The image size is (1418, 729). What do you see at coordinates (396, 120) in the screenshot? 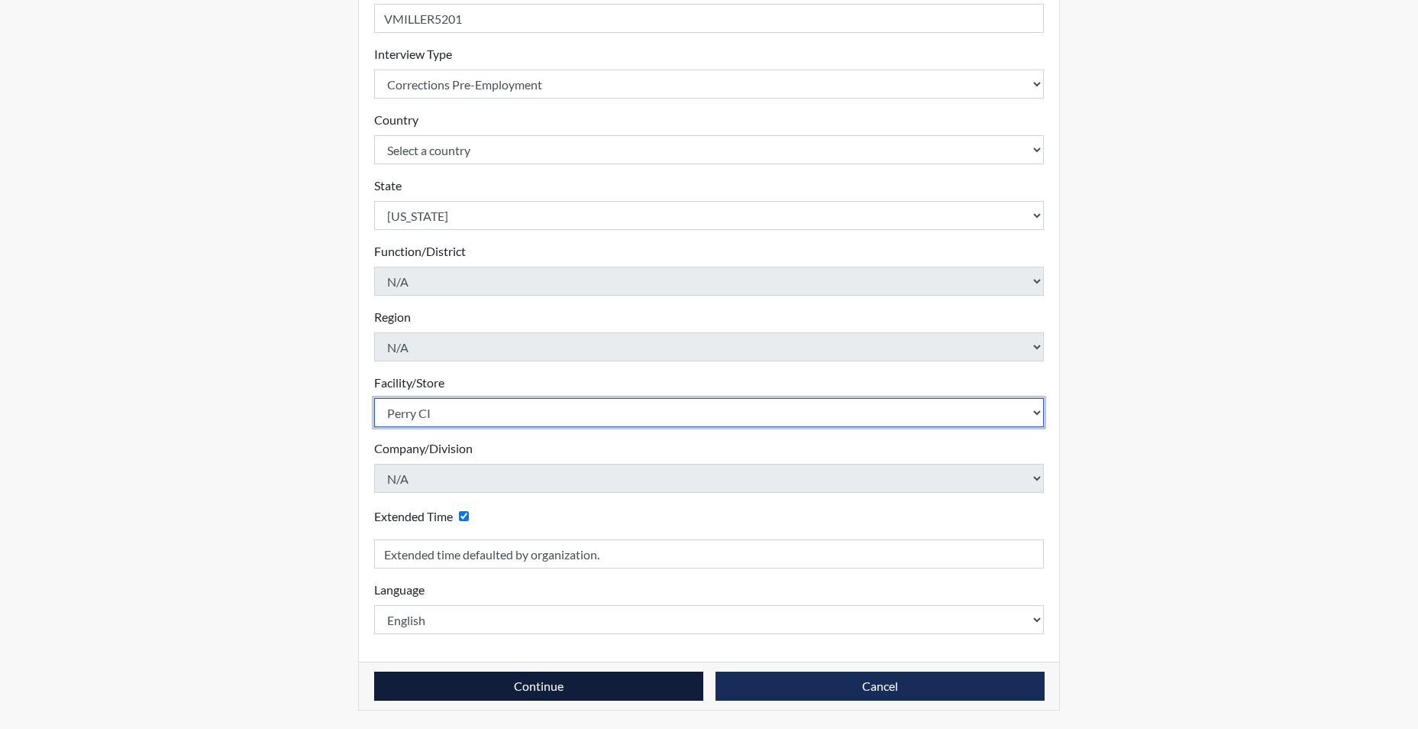
I see `label: Country` at bounding box center [396, 120].